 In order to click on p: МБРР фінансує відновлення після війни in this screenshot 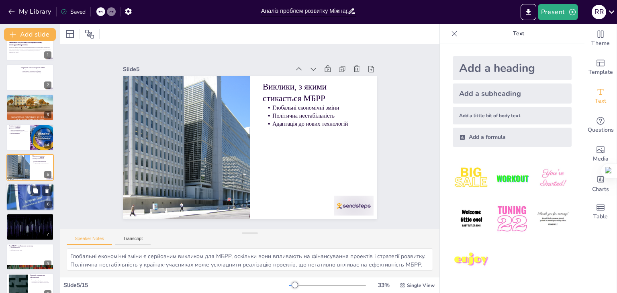, I will do `click(37, 71)`.